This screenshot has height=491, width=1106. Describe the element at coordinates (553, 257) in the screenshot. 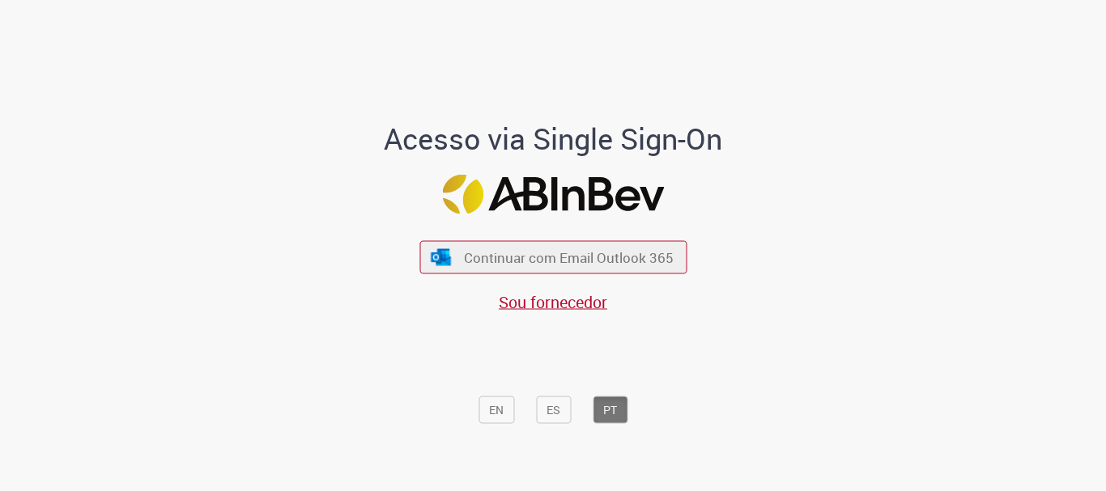

I see `button: ícone Azure/Microsoft 360 Continuar com Email Outlook 365` at that location.